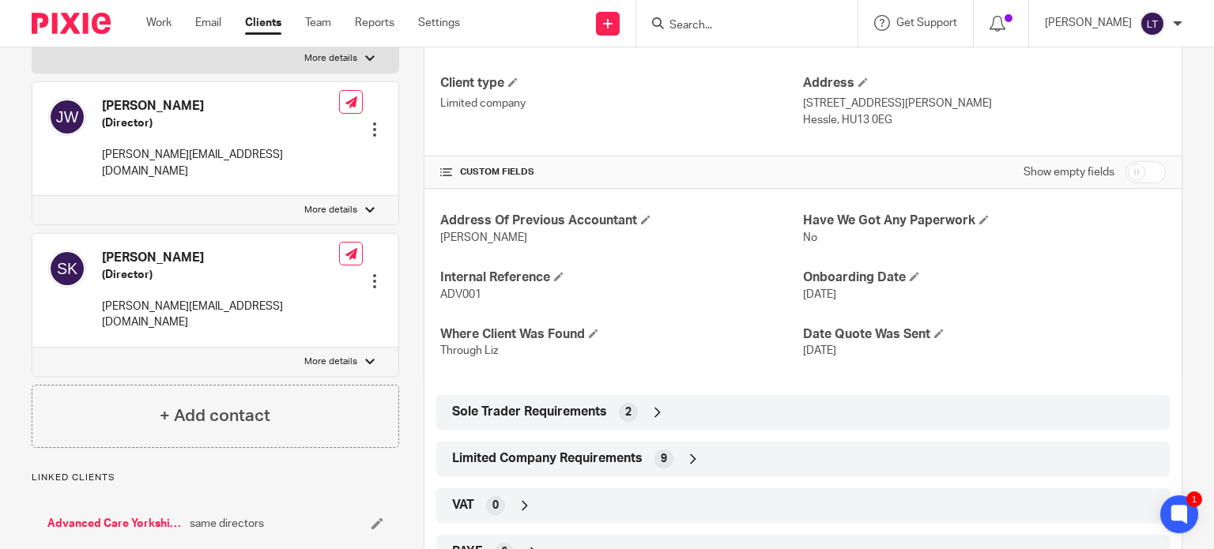  I want to click on p: Limited company, so click(621, 104).